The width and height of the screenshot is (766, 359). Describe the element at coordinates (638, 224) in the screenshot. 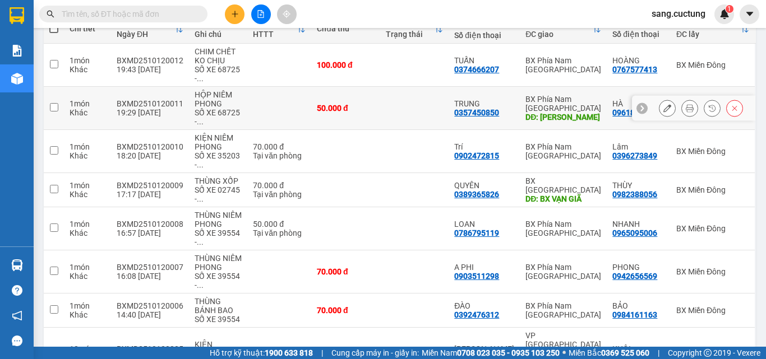

I see `div: NHANH` at that location.